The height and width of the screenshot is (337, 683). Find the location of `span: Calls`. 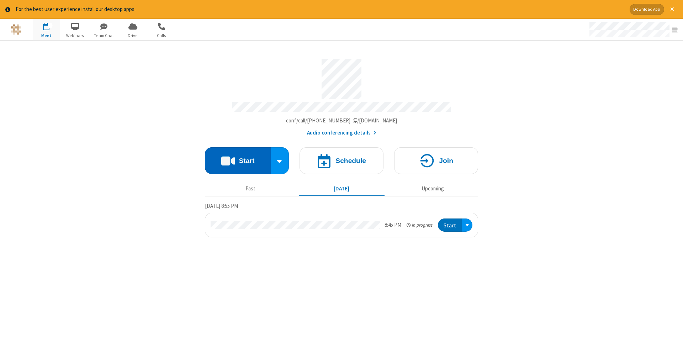

span: Calls is located at coordinates (162, 36).